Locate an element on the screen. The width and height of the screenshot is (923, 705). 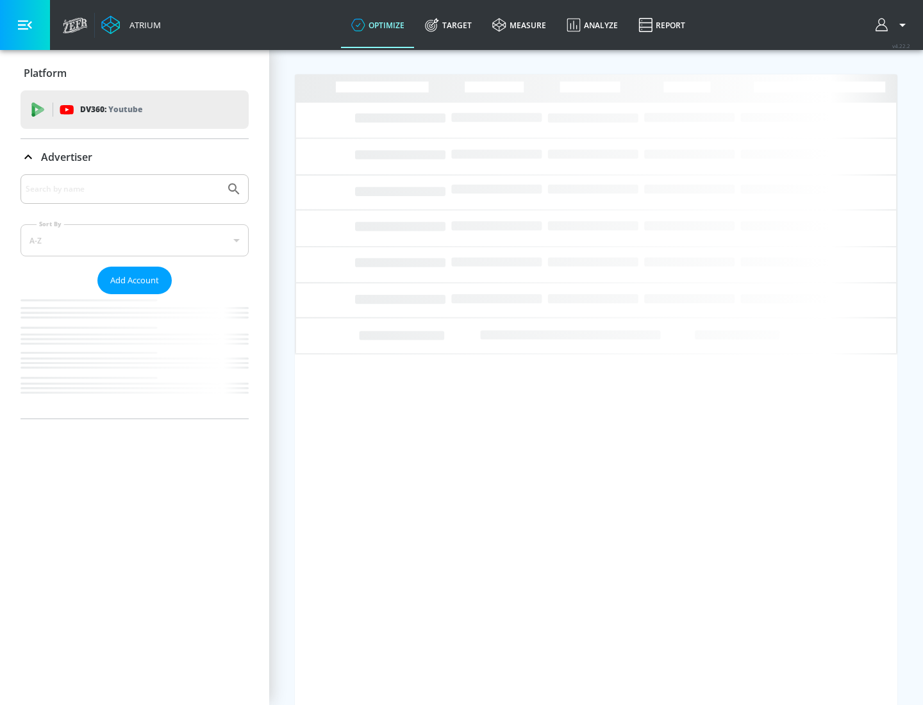
p: Platform is located at coordinates (45, 73).